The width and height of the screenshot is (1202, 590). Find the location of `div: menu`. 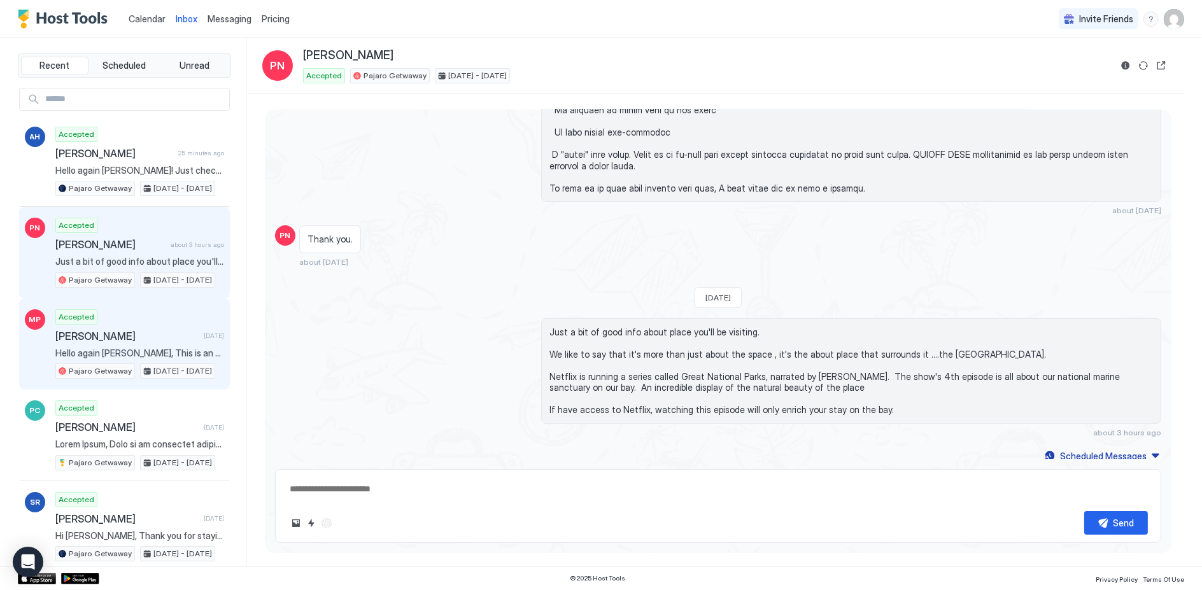

div: menu is located at coordinates (1152, 19).